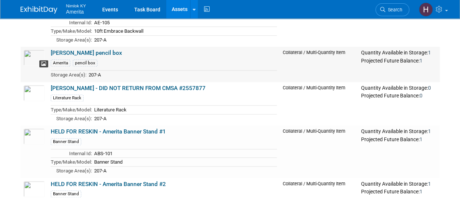 This screenshot has width=460, height=200. Describe the element at coordinates (85, 63) in the screenshot. I see `div: pencil box` at that location.